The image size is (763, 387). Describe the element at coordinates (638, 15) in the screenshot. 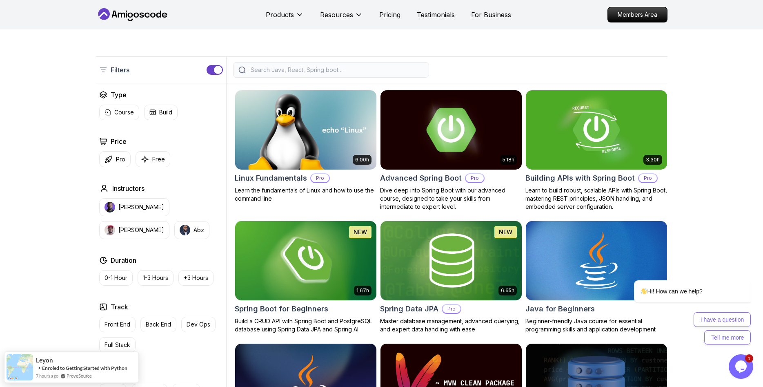

I see `p: Members Area` at that location.